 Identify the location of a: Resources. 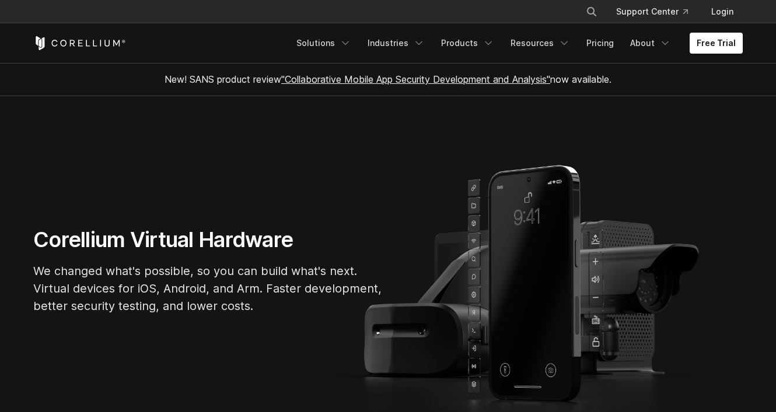
(540, 43).